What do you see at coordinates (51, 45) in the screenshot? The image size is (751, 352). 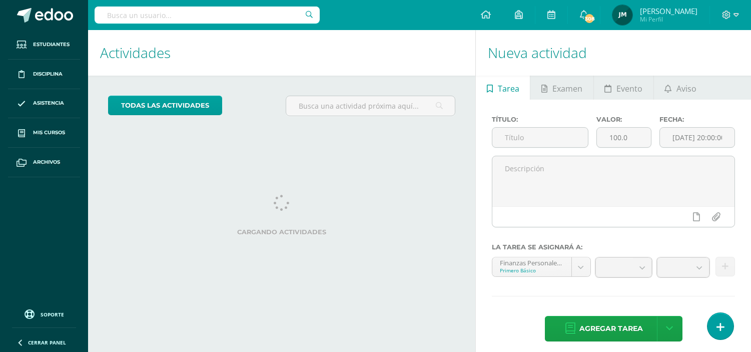 I see `span: Estudiantes` at bounding box center [51, 45].